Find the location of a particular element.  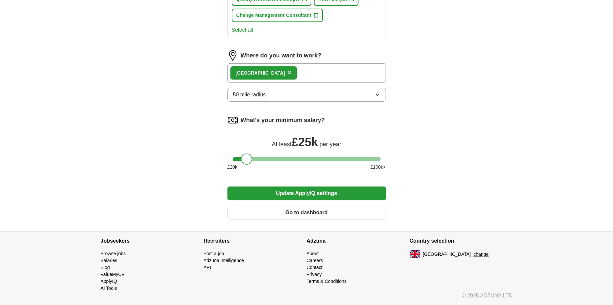

span: 50 mile radius is located at coordinates (250, 95).